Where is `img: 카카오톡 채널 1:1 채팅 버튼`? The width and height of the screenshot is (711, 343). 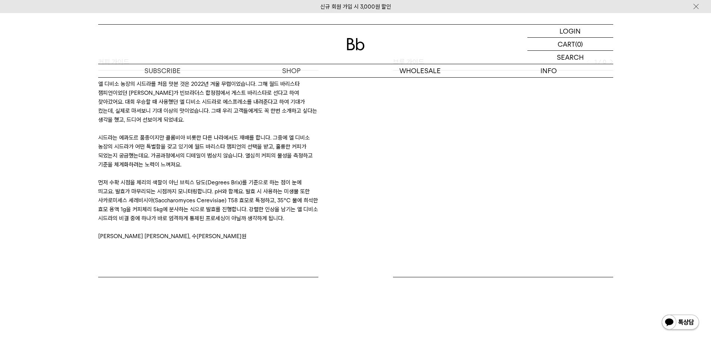 img: 카카오톡 채널 1:1 채팅 버튼 is located at coordinates (680, 323).